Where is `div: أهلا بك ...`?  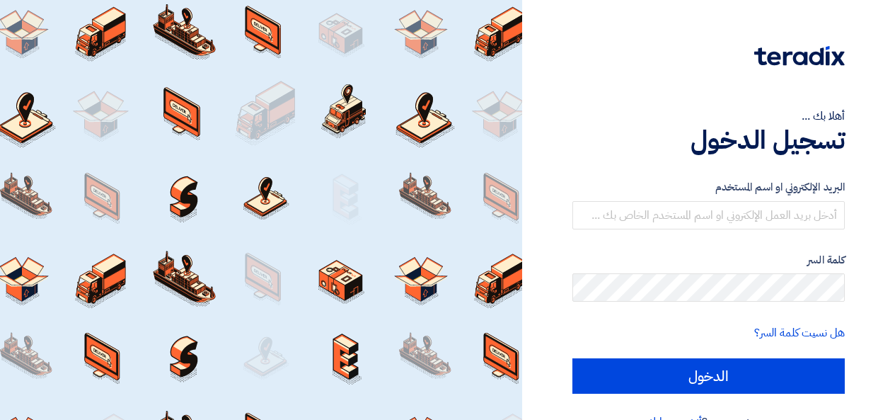
div: أهلا بك ... is located at coordinates (708, 116).